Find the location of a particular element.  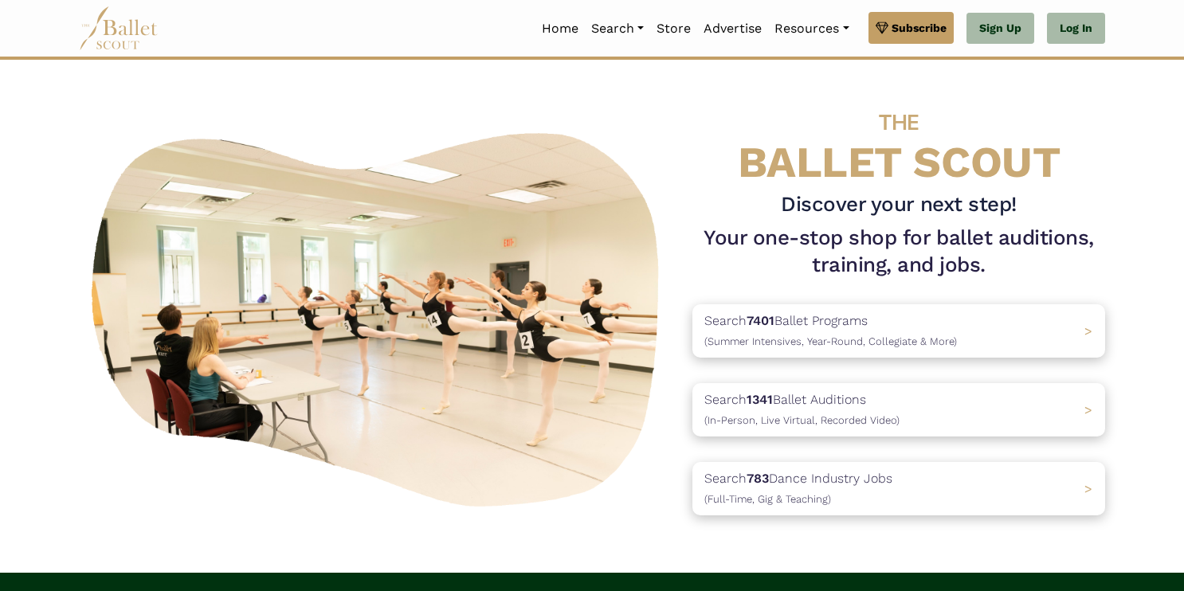

a: Search is located at coordinates (618, 29).